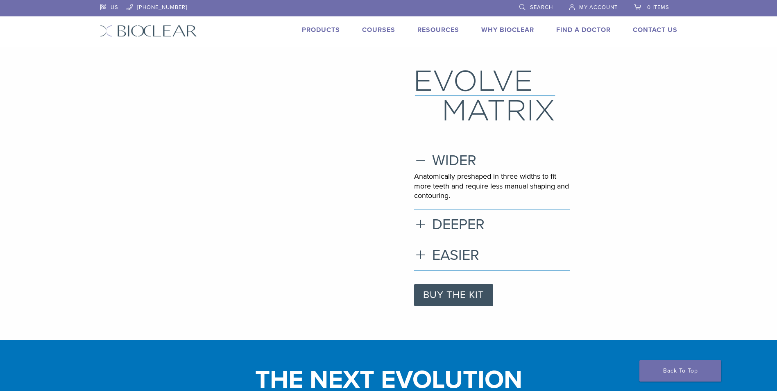 This screenshot has width=777, height=391. Describe the element at coordinates (658, 7) in the screenshot. I see `span: 0 items` at that location.